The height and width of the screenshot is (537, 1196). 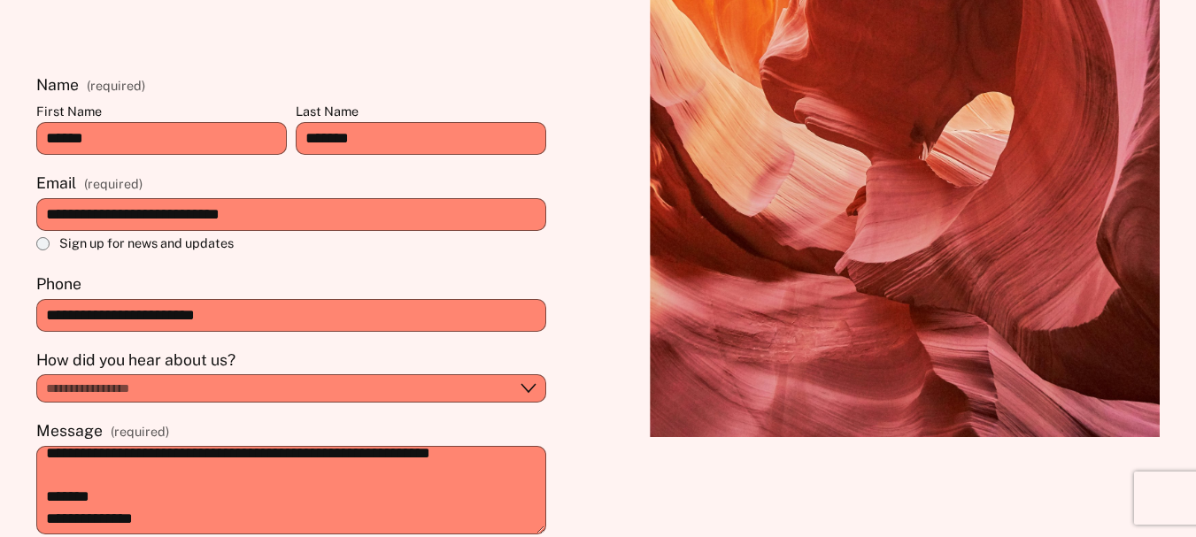 I want to click on span: Email, so click(x=56, y=183).